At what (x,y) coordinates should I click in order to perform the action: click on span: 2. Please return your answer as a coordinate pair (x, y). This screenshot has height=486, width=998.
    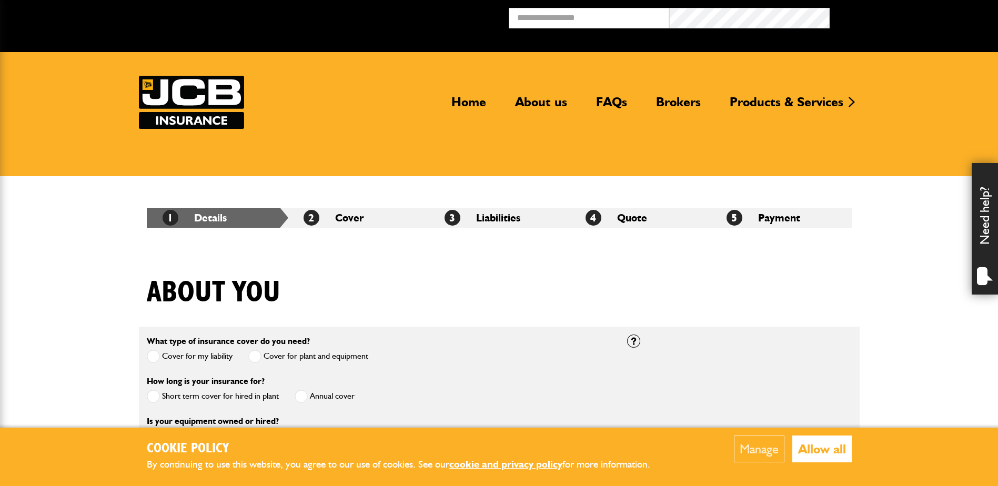
    Looking at the image, I should click on (311, 218).